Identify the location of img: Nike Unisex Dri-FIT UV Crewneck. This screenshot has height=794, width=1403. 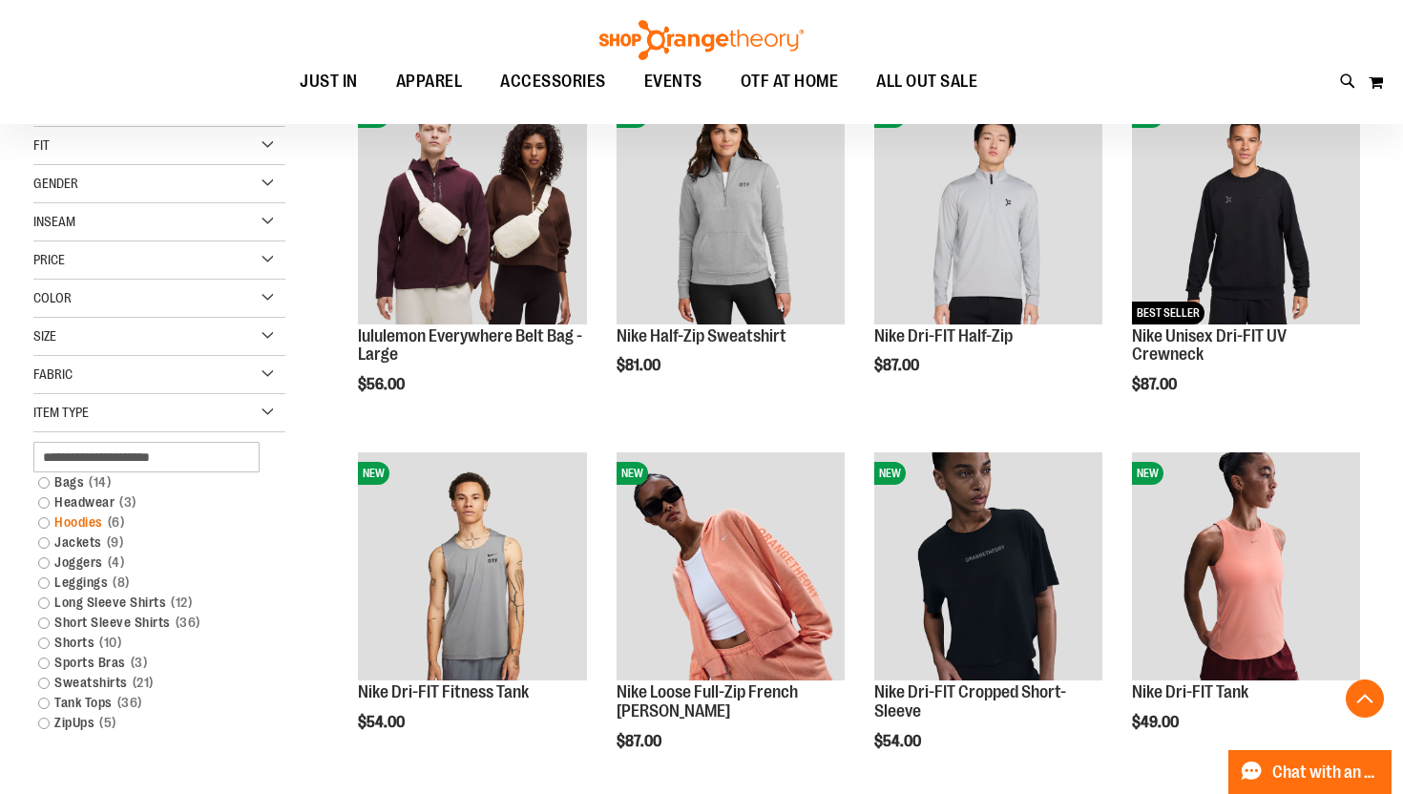
(1246, 209).